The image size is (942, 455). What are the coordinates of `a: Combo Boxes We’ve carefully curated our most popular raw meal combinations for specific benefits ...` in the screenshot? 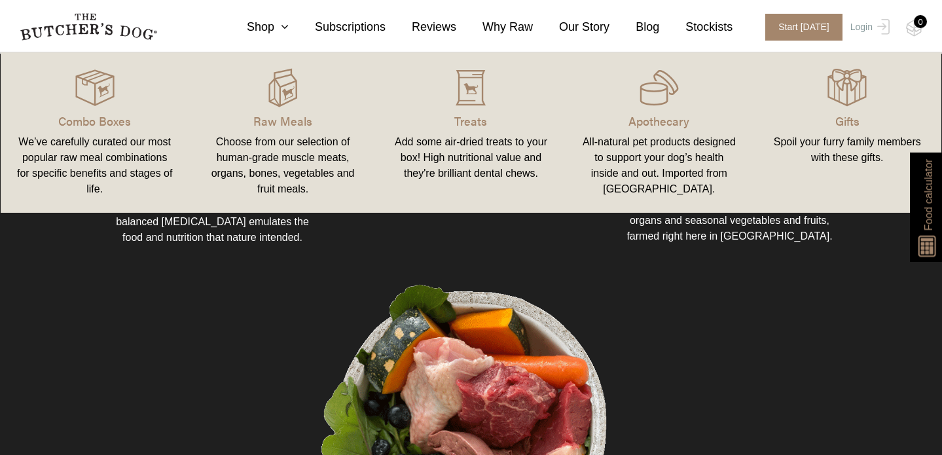 It's located at (94, 132).